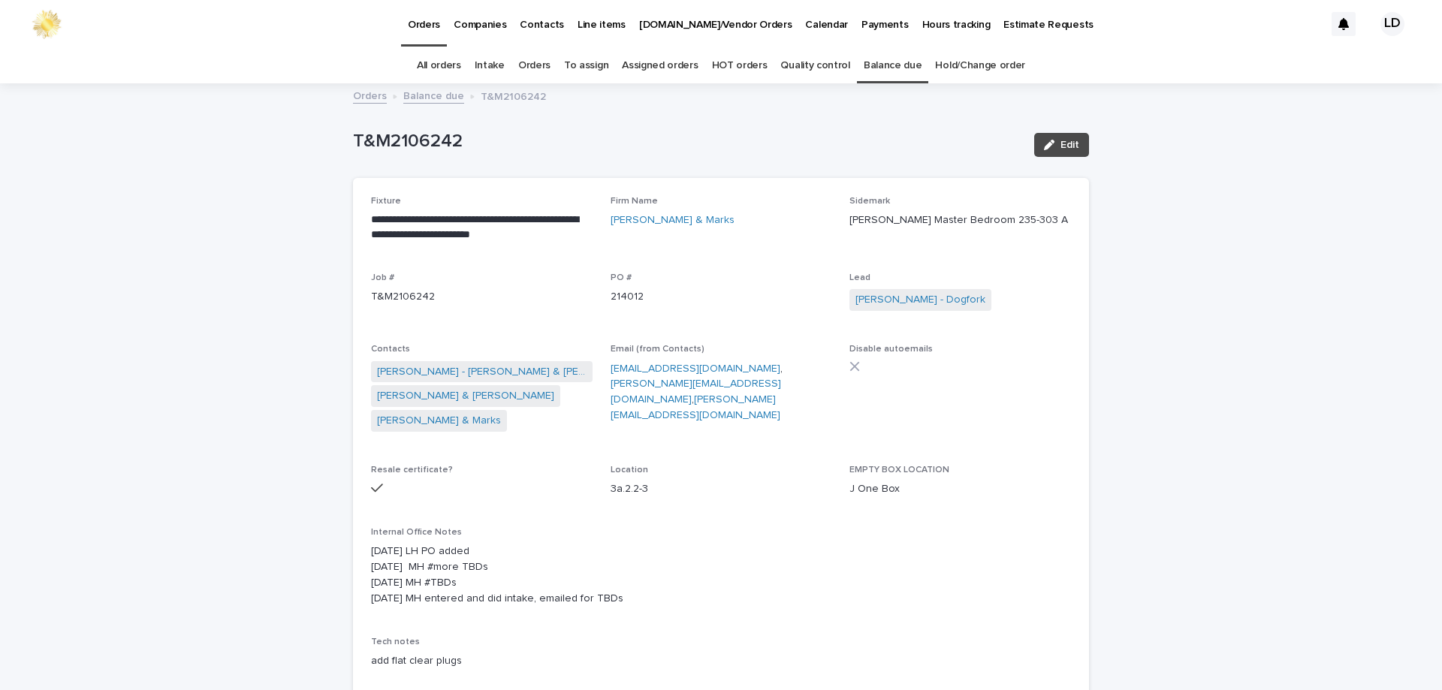  I want to click on img: 0ffKfDbyRa2Iv8hnaAqg, so click(47, 24).